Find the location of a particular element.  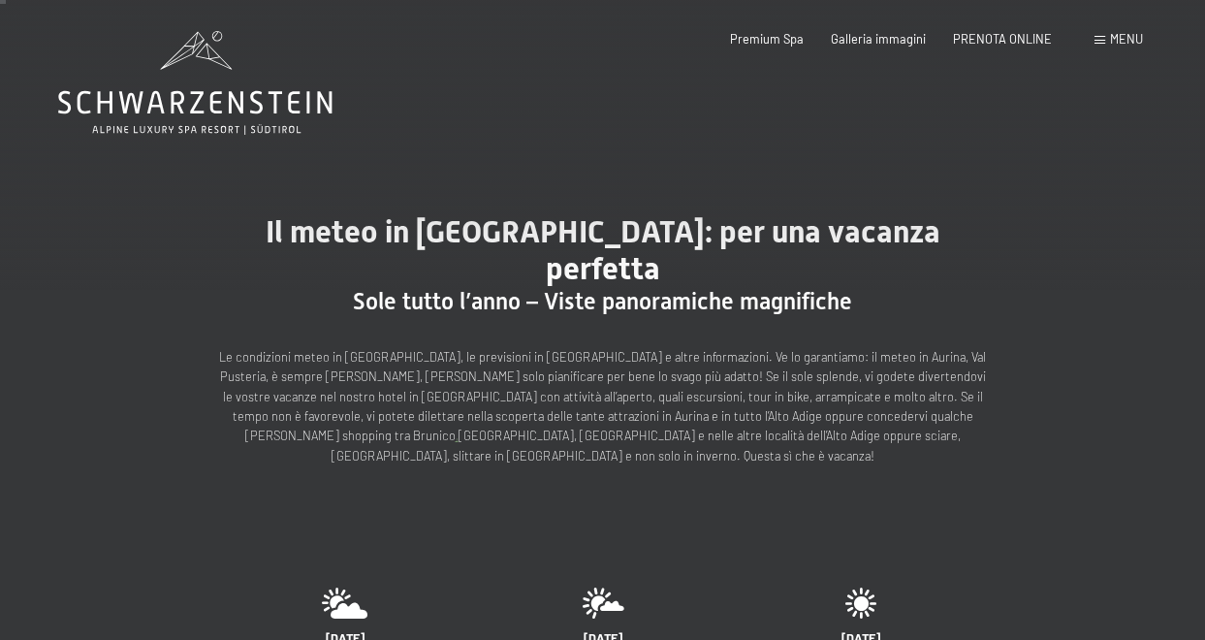

a: Premium Spa is located at coordinates (767, 39).